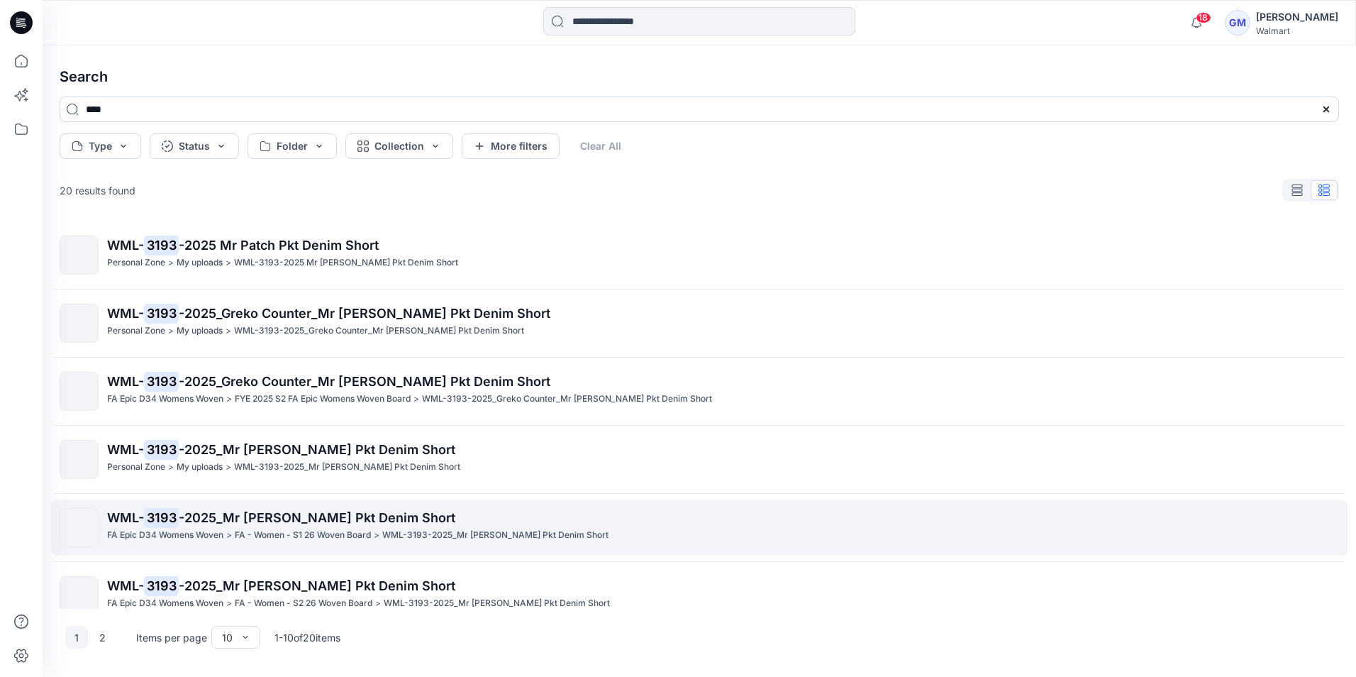  Describe the element at coordinates (292, 146) in the screenshot. I see `button: Folder` at that location.